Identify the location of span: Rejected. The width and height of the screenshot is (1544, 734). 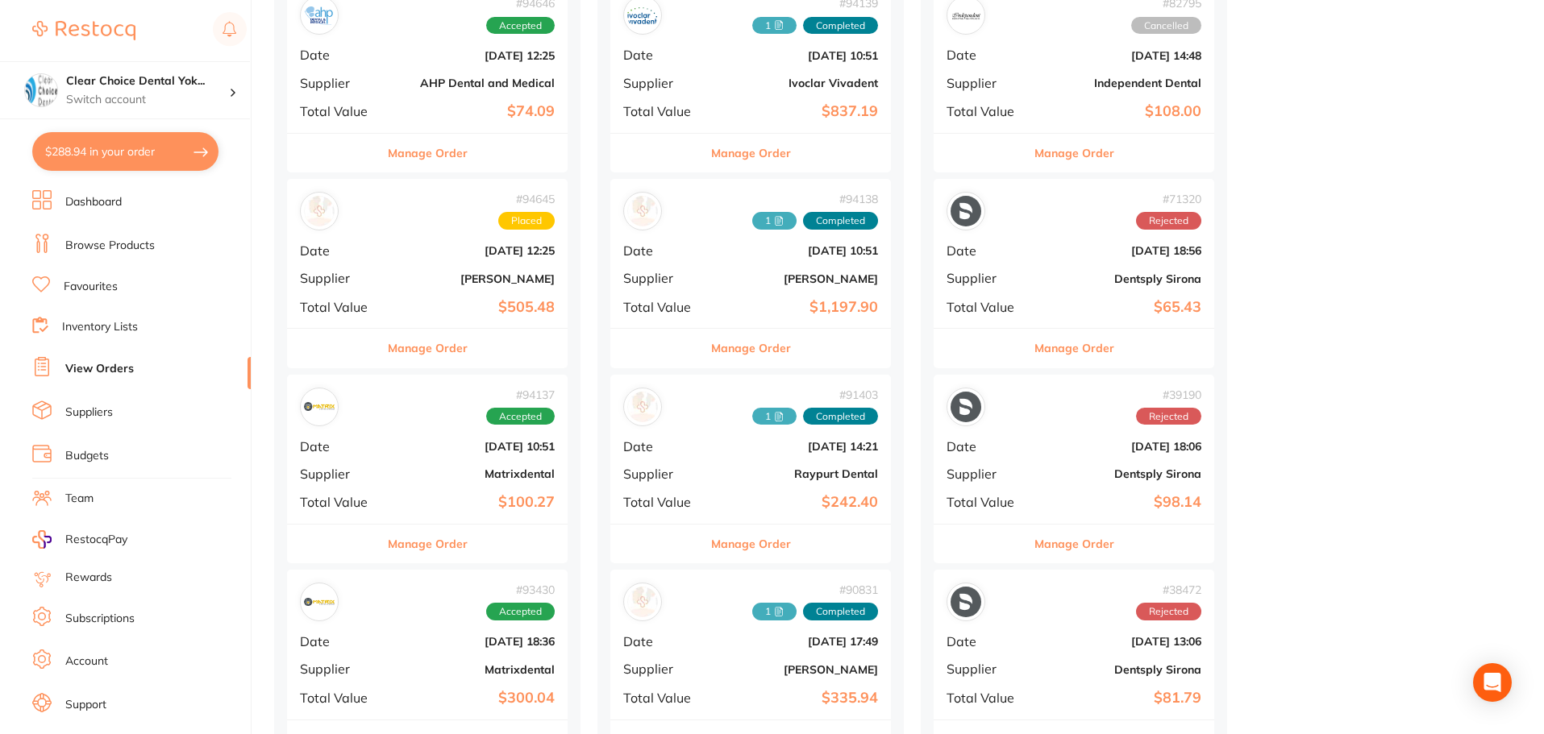
(1168, 417).